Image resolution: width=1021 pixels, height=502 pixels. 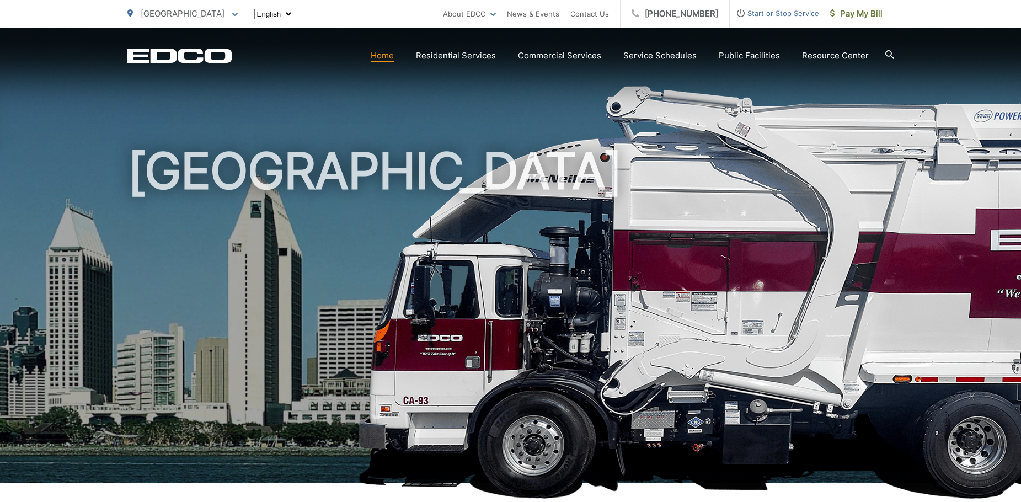 What do you see at coordinates (469, 14) in the screenshot?
I see `a: About EDCO` at bounding box center [469, 14].